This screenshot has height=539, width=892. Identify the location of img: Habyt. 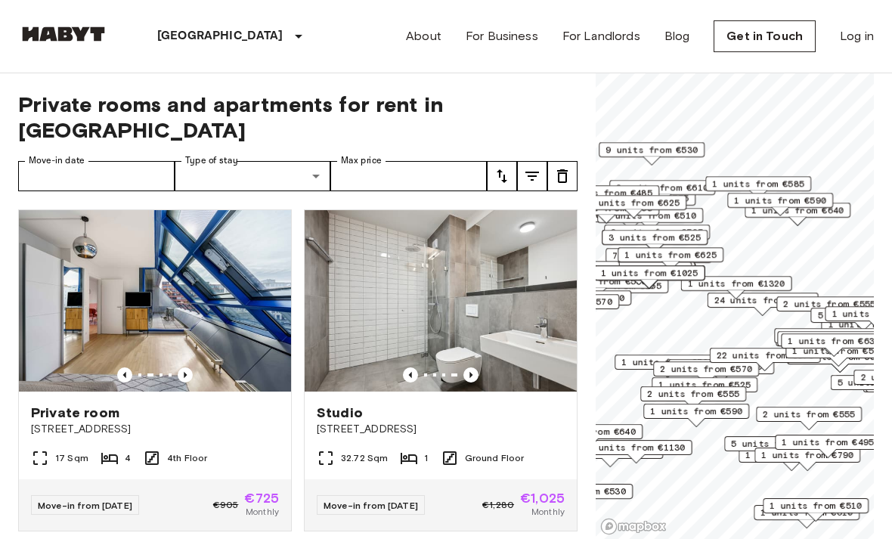
(63, 34).